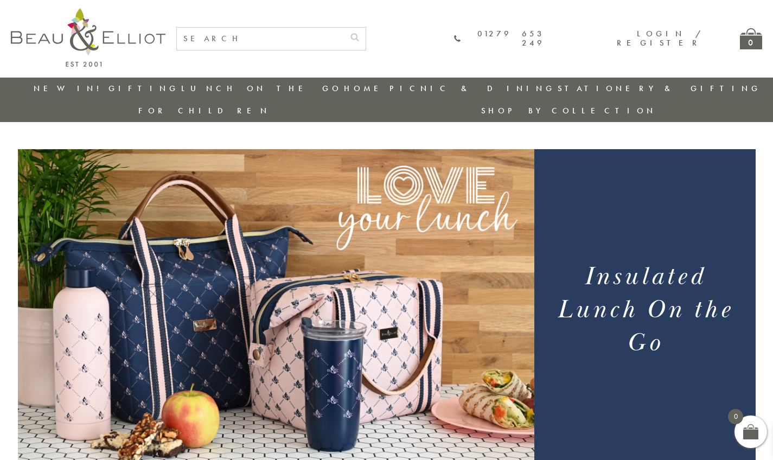 The width and height of the screenshot is (773, 460). Describe the element at coordinates (644, 310) in the screenshot. I see `h1: Insulated Lunch On the Go` at that location.